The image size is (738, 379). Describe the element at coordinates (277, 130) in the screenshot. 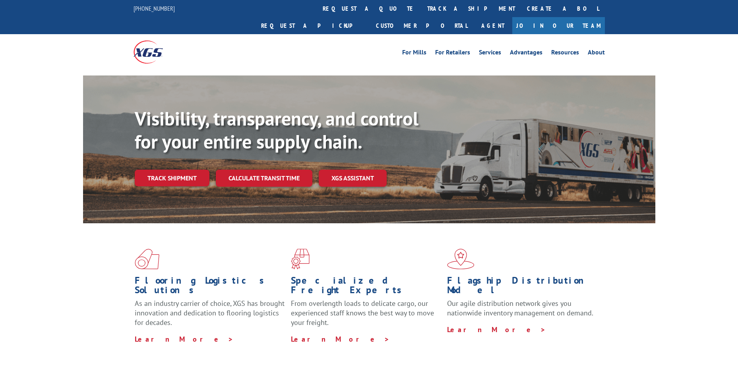

I see `b: Visibility, transparency, and control for your entire supply chain.` at that location.